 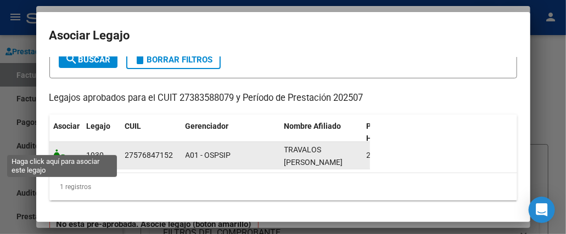 What do you see at coordinates (173, 60) in the screenshot?
I see `span: Borrar Filtros` at bounding box center [173, 60].